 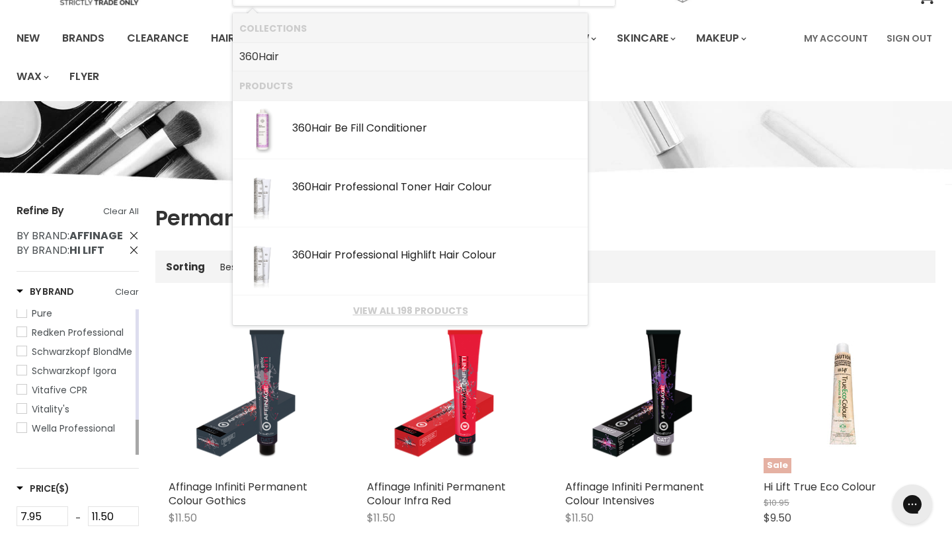 What do you see at coordinates (401, 58) in the screenshot?
I see `ul: Main menu` at bounding box center [401, 58].